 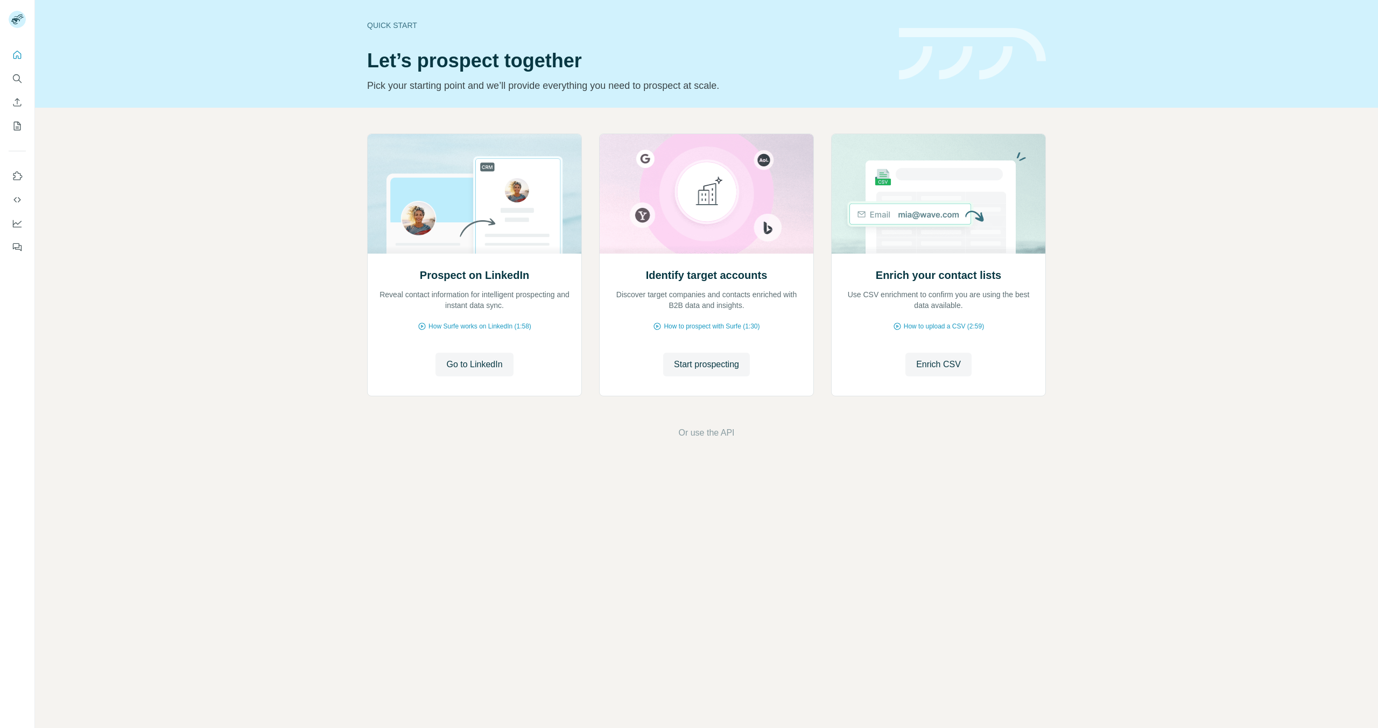 I want to click on p: Use CSV enrichment to confirm you are using the best data available., so click(x=938, y=300).